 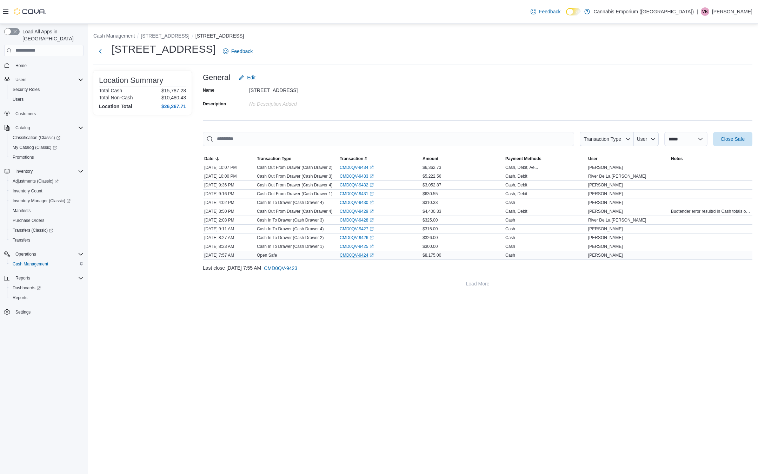 I want to click on span: Inventory Count, so click(x=47, y=191).